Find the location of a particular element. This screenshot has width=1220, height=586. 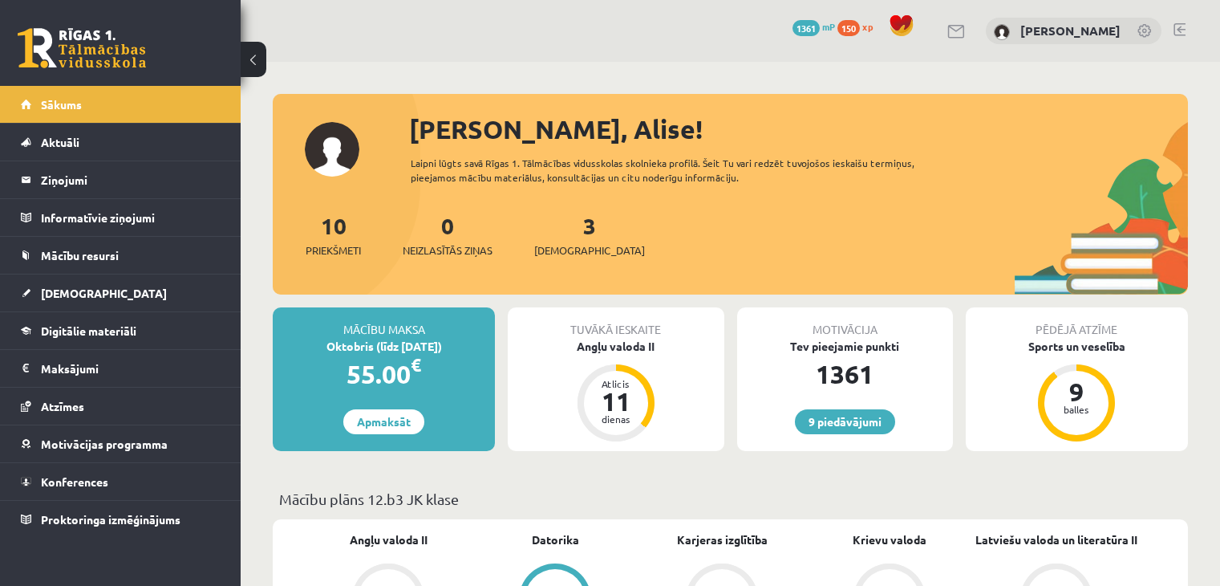

span: 150 is located at coordinates (849, 28).